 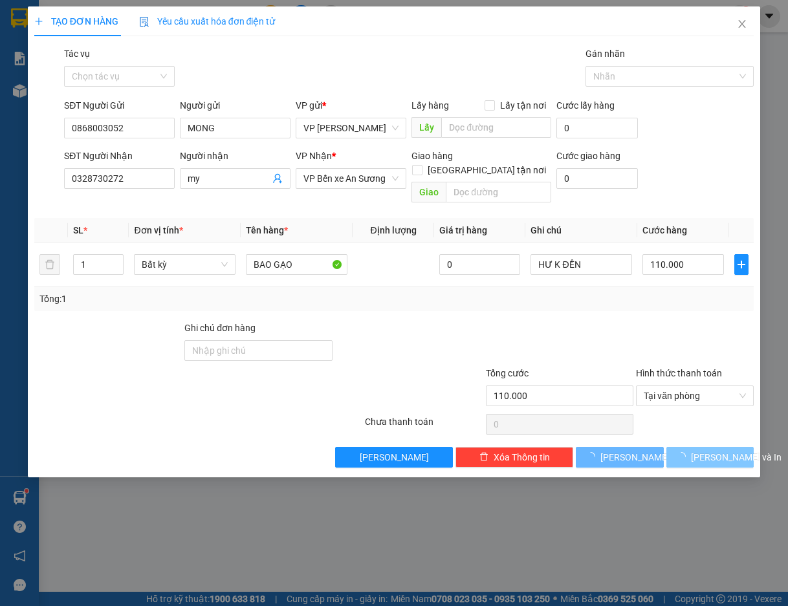 What do you see at coordinates (428, 192) in the screenshot?
I see `span: Giao` at bounding box center [428, 192].